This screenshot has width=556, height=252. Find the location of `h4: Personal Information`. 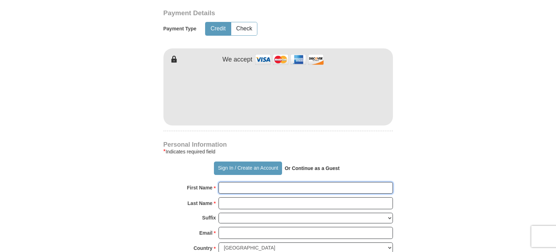

h4: Personal Information is located at coordinates (278, 144).